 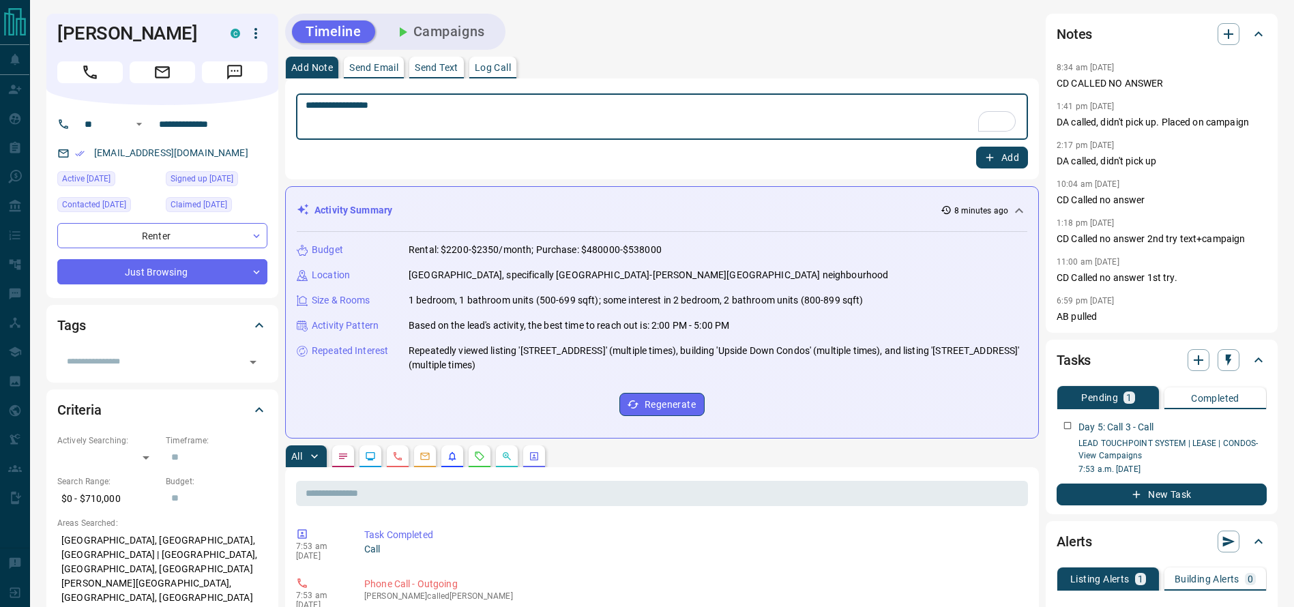 I want to click on p: Budget, so click(x=327, y=250).